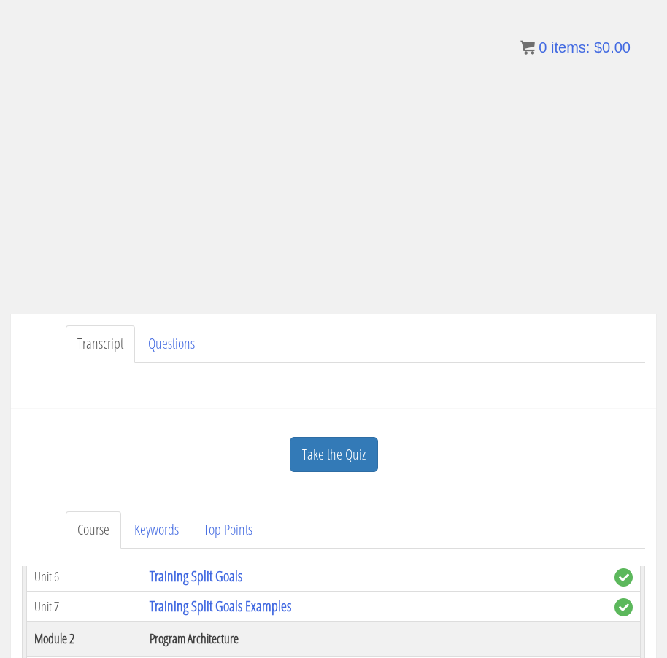 Image resolution: width=667 pixels, height=658 pixels. I want to click on span: 0, so click(542, 47).